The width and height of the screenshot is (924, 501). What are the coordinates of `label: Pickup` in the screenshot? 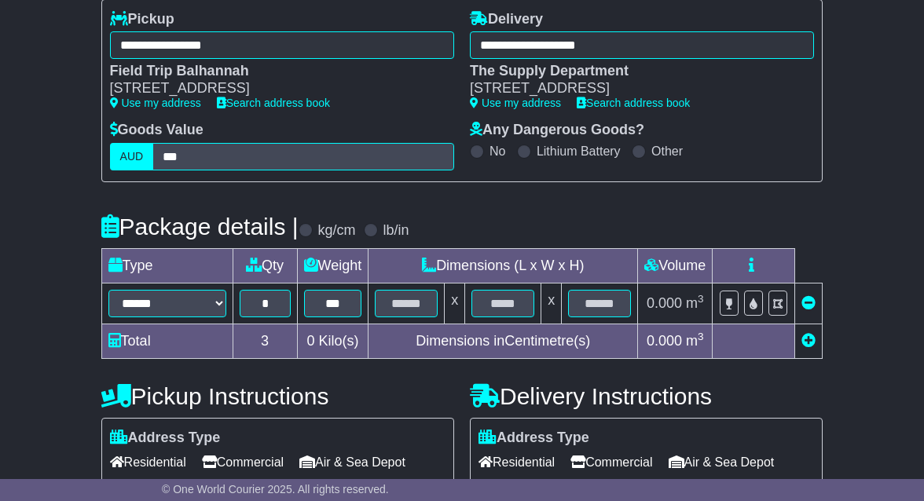 It's located at (142, 20).